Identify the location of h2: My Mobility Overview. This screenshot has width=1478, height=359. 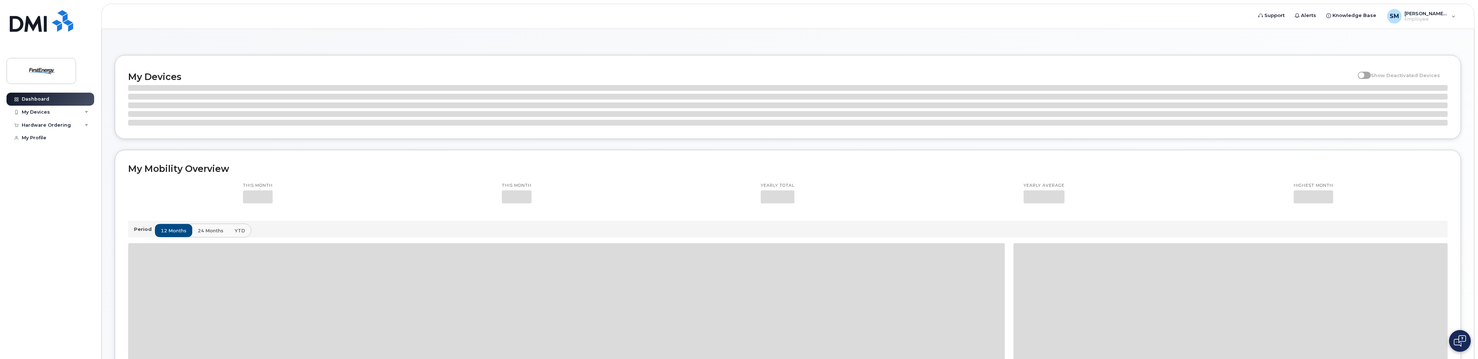
(788, 169).